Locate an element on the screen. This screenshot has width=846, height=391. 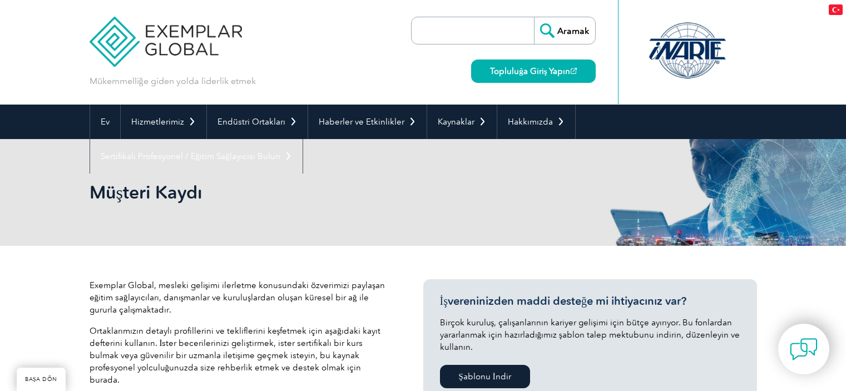
font: Exemplar Global, mesleki gelişimi ilerletme konusundaki özverimizi paylaşan eğitim sağlayıcıları,... is located at coordinates (237, 297).